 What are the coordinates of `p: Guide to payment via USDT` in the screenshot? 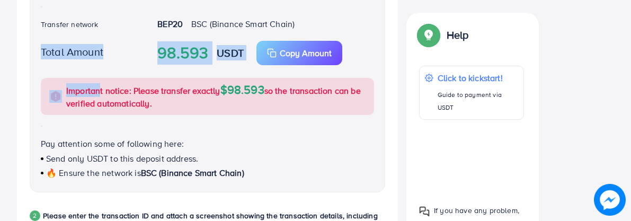 It's located at (478, 101).